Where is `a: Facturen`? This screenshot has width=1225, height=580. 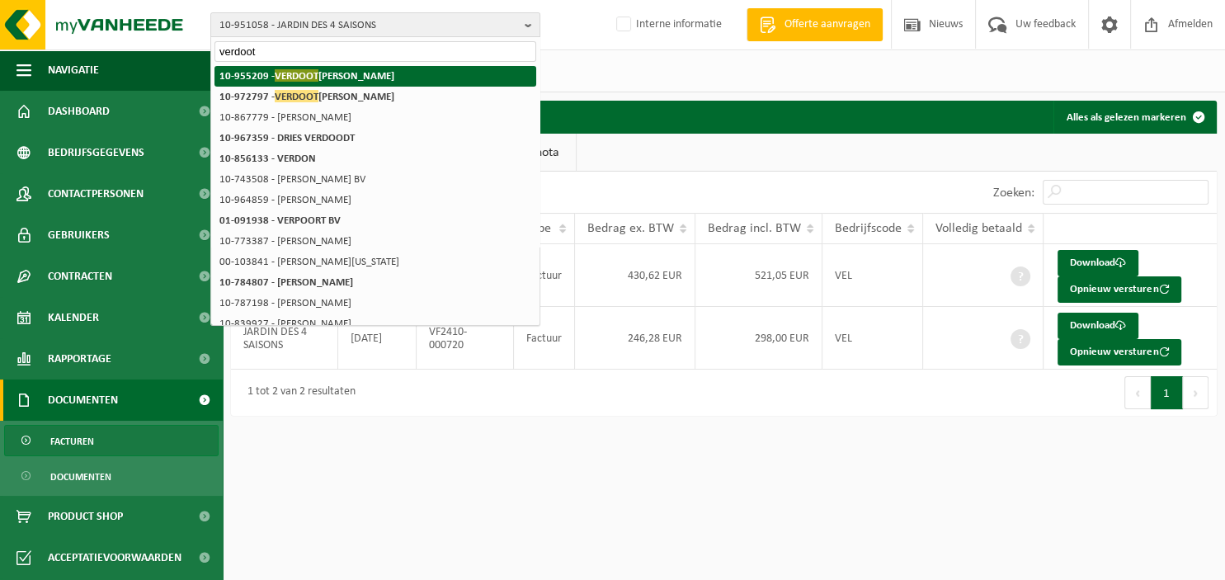
a: Facturen is located at coordinates (111, 440).